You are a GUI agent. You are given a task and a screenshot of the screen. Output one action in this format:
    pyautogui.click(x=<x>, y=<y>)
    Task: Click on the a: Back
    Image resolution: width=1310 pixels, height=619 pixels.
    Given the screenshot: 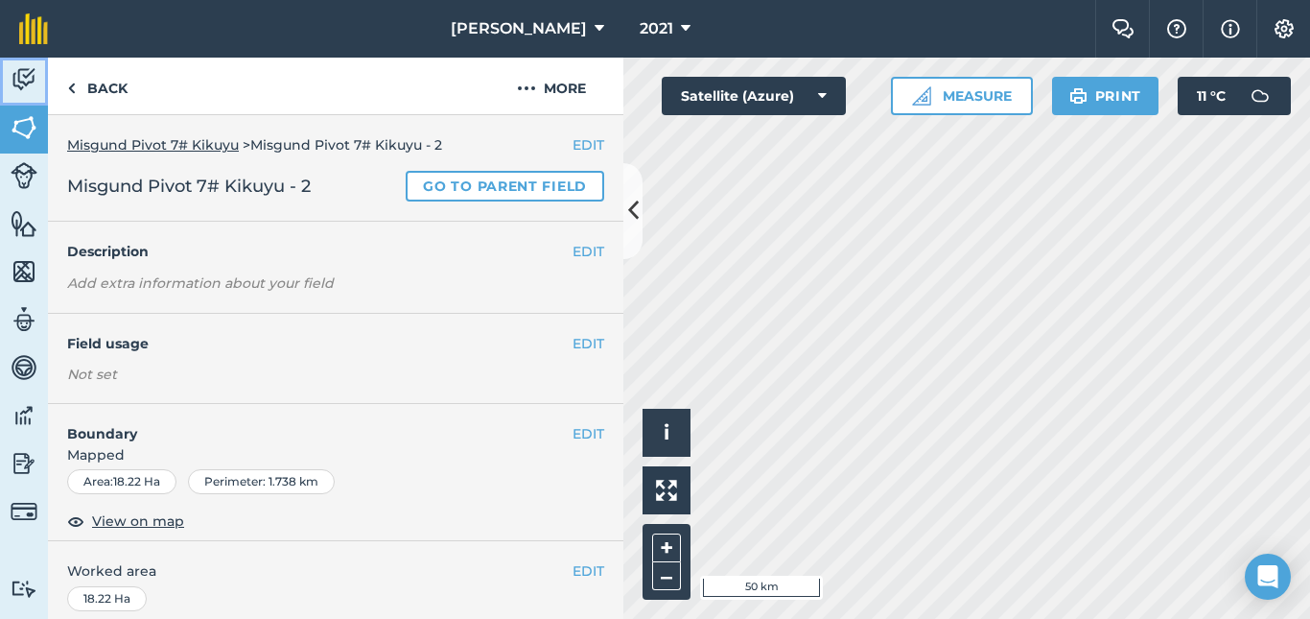 What is the action you would take?
    pyautogui.click(x=97, y=85)
    